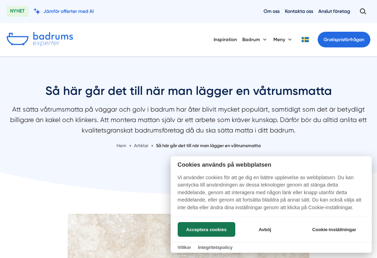  I want to click on button: Acceptera cookies, so click(206, 230).